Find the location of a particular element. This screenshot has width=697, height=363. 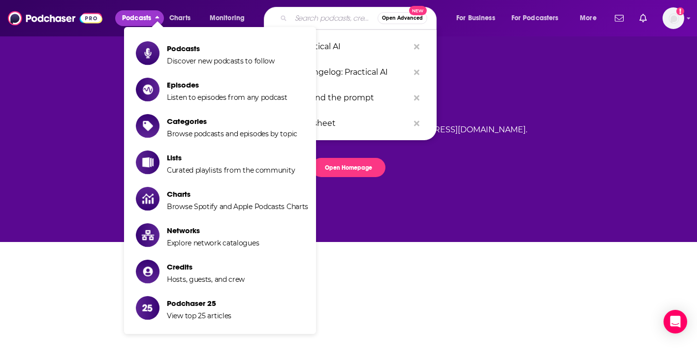

p: Changelog: Practical AI is located at coordinates (353, 72).